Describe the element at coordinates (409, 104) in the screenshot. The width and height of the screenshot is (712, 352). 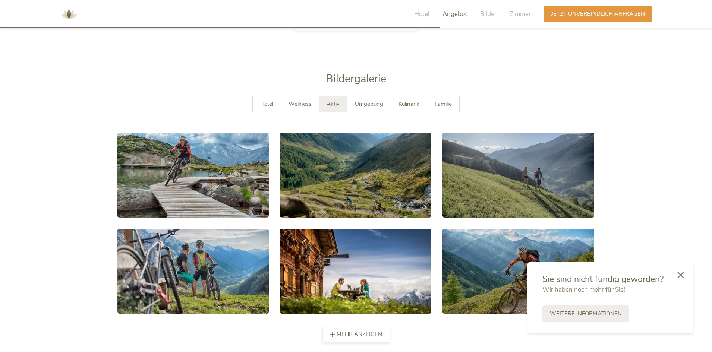
I see `span: Kulinarik` at that location.